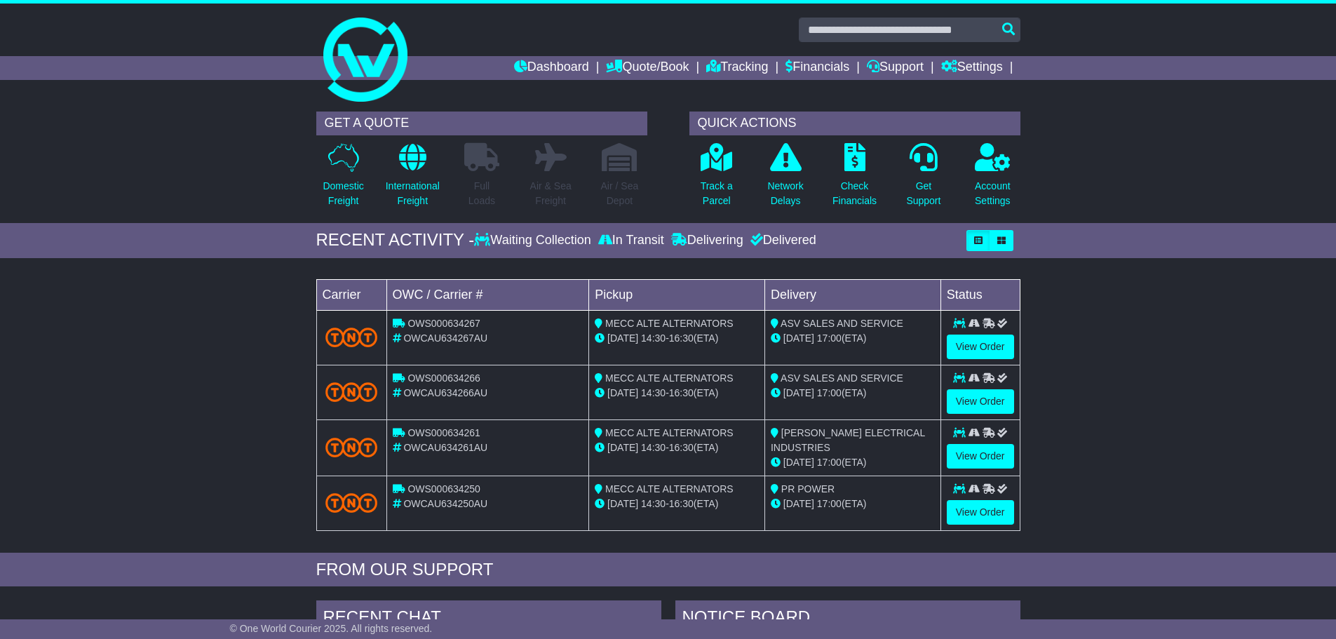 The width and height of the screenshot is (1336, 639). I want to click on a: Dashboard, so click(551, 68).